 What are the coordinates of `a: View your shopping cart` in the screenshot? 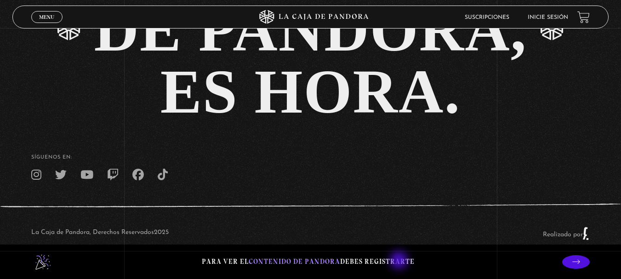 It's located at (583, 17).